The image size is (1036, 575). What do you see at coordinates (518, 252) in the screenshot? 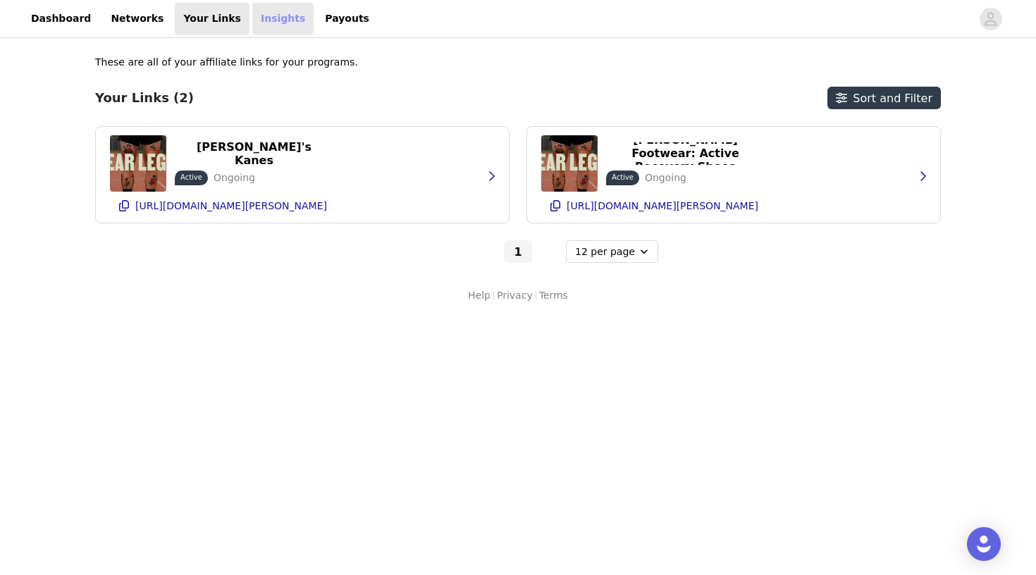
I see `button: Go To Page 1` at bounding box center [518, 252].